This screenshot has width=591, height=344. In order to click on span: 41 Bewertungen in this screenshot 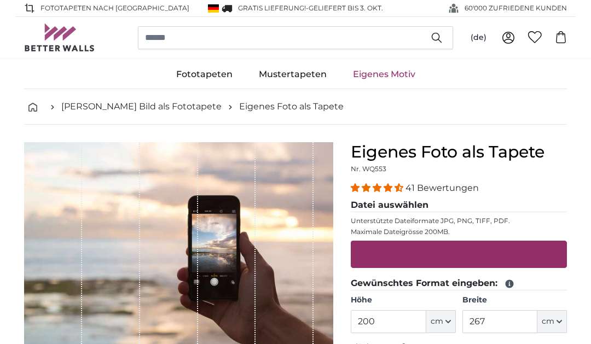, I will do `click(442, 188)`.